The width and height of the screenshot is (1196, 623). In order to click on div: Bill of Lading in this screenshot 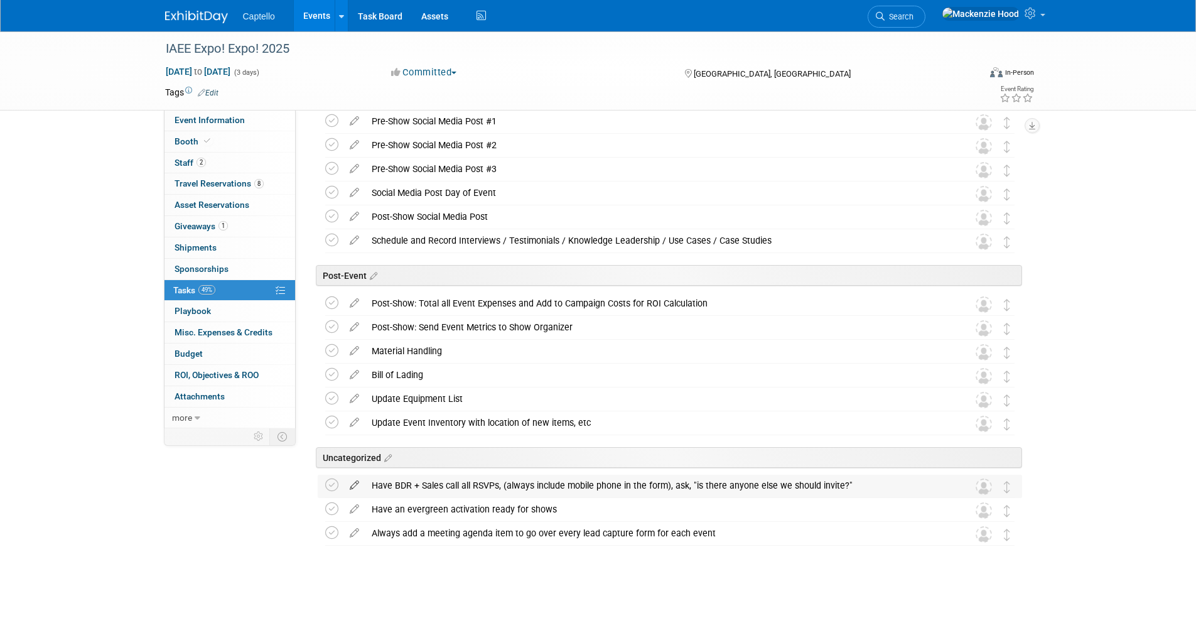, I will do `click(658, 375)`.